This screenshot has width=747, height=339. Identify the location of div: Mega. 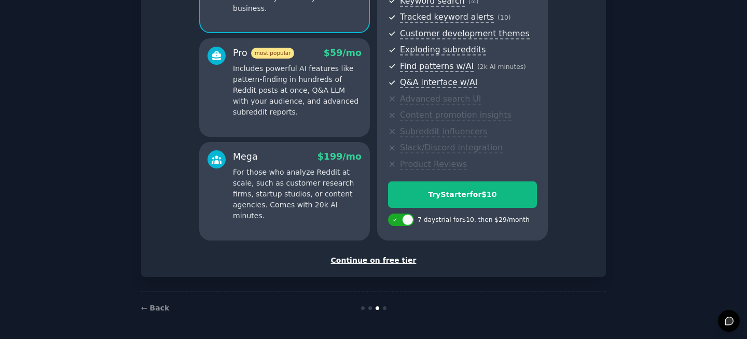
(245, 157).